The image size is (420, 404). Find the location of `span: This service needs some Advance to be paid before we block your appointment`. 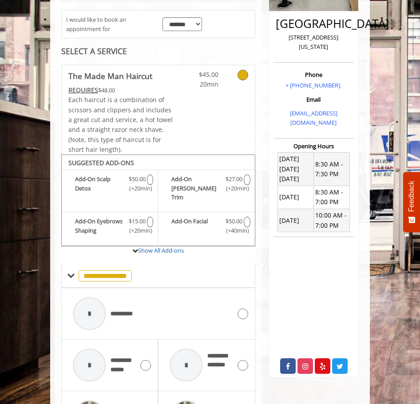

span: This service needs some Advance to be paid before we block your appointment is located at coordinates (83, 90).